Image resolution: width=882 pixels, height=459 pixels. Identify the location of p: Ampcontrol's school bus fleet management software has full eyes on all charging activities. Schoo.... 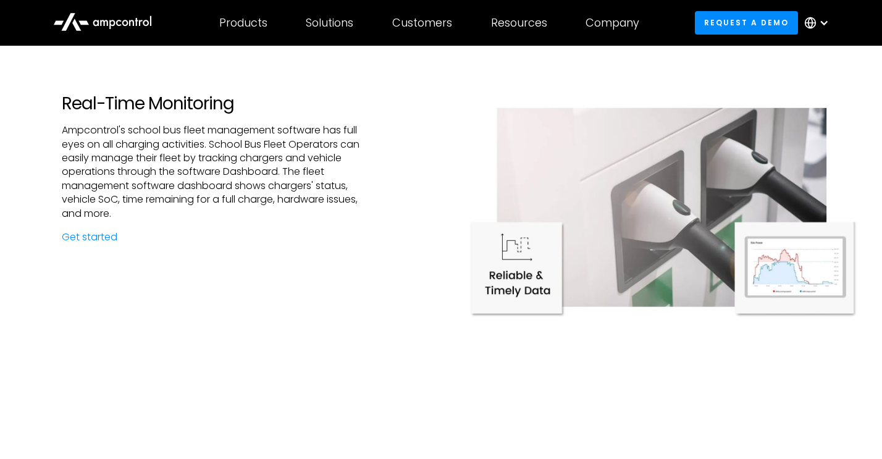
(220, 172).